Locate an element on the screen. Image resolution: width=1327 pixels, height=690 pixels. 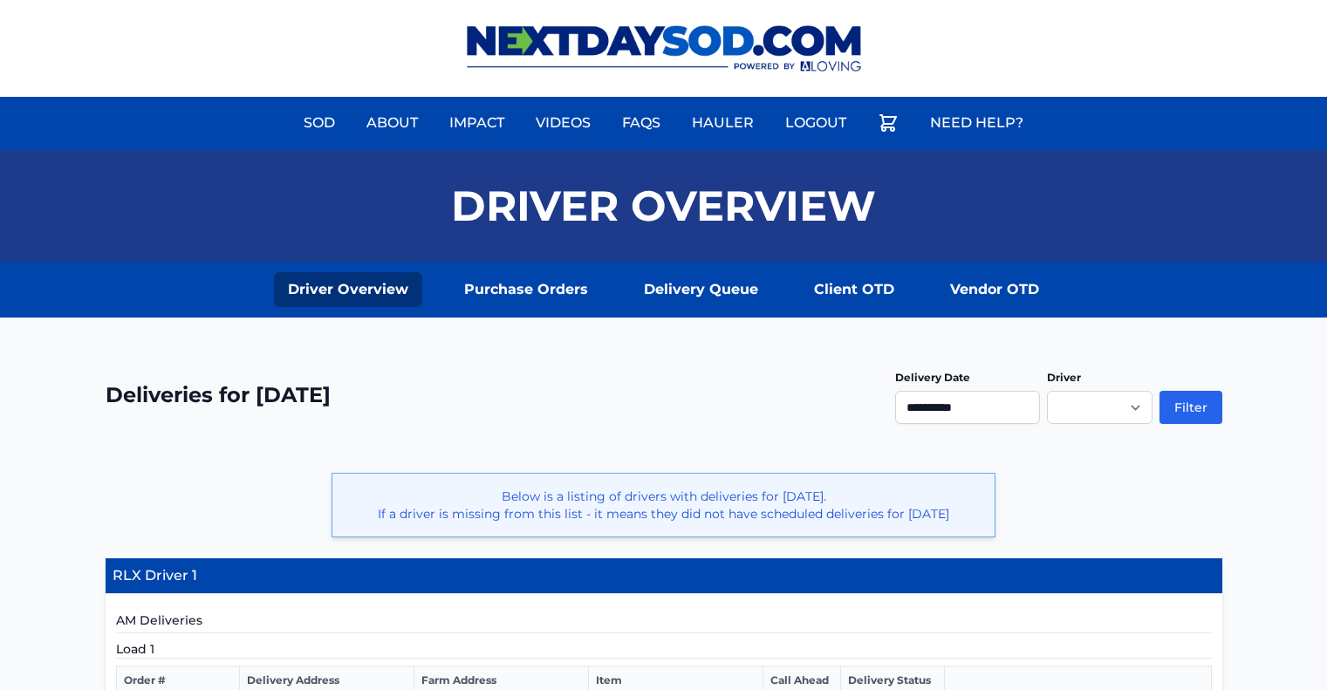
a: Client OTD is located at coordinates (854, 290).